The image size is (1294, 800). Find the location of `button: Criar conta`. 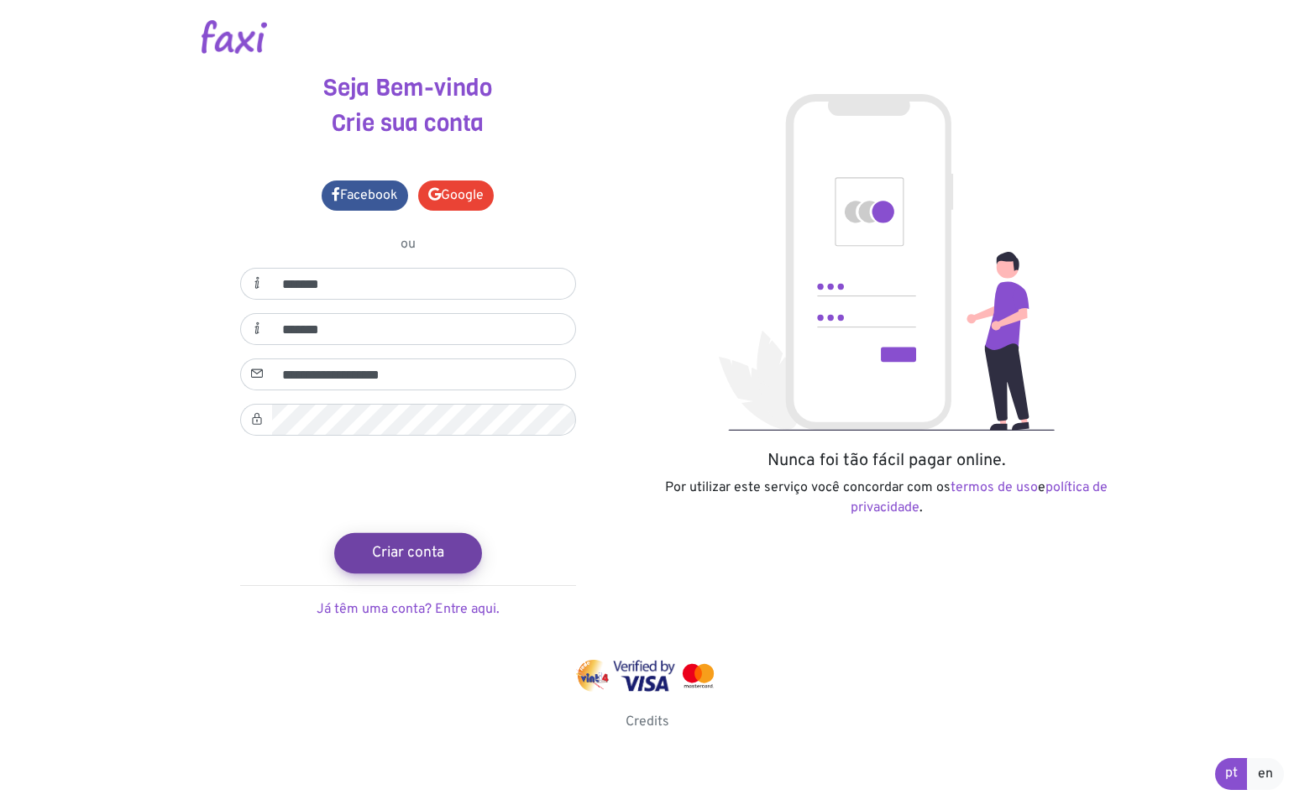

button: Criar conta is located at coordinates (408, 553).